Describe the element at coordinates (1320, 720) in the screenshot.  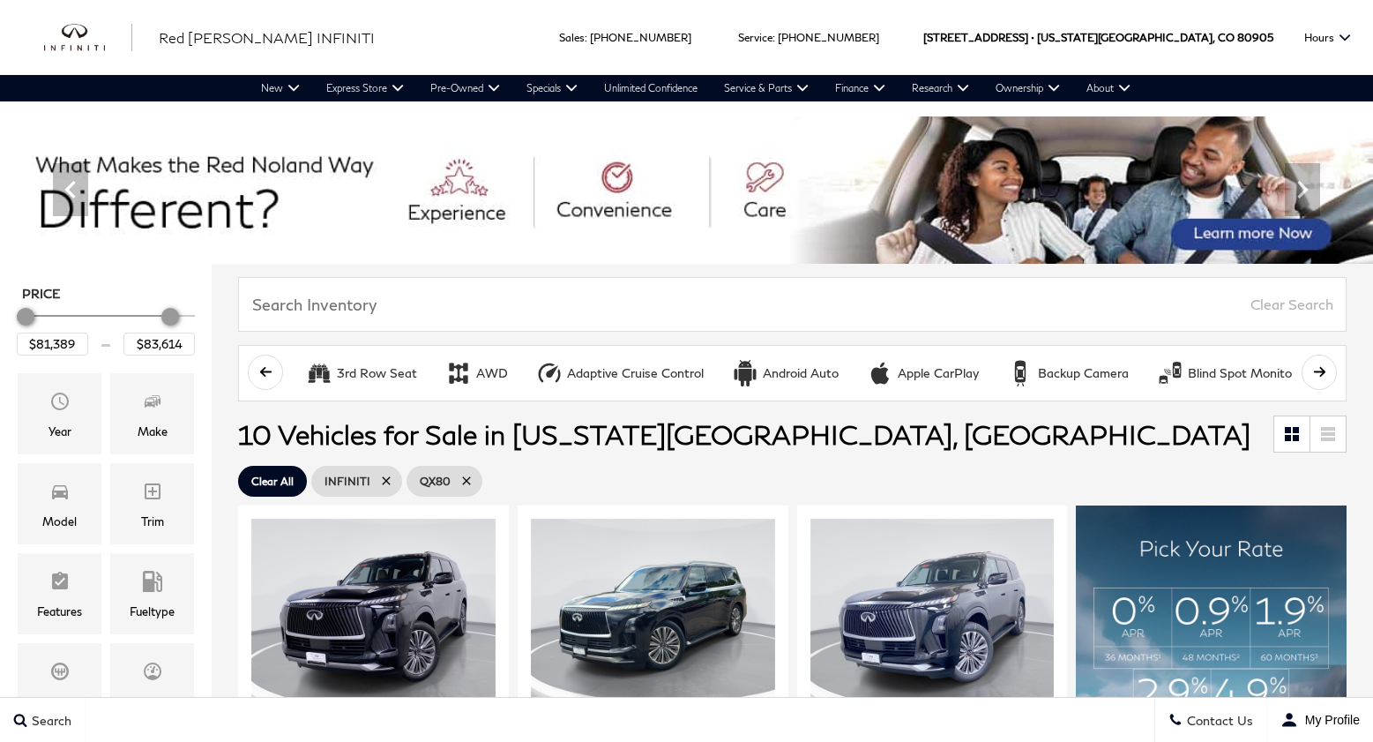
I see `button: Open user profile menu` at that location.